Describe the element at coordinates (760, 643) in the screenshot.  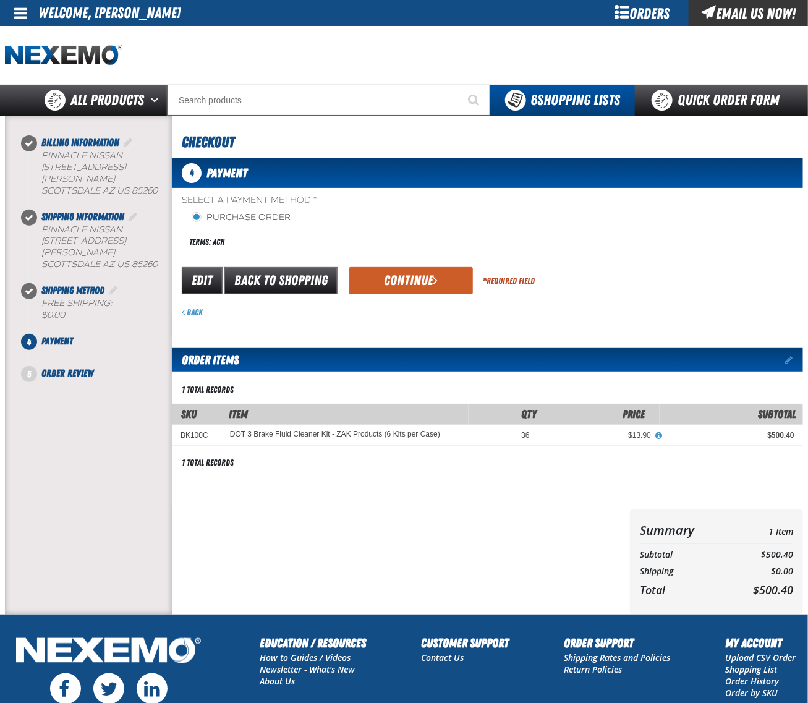
I see `h2: My Account` at that location.